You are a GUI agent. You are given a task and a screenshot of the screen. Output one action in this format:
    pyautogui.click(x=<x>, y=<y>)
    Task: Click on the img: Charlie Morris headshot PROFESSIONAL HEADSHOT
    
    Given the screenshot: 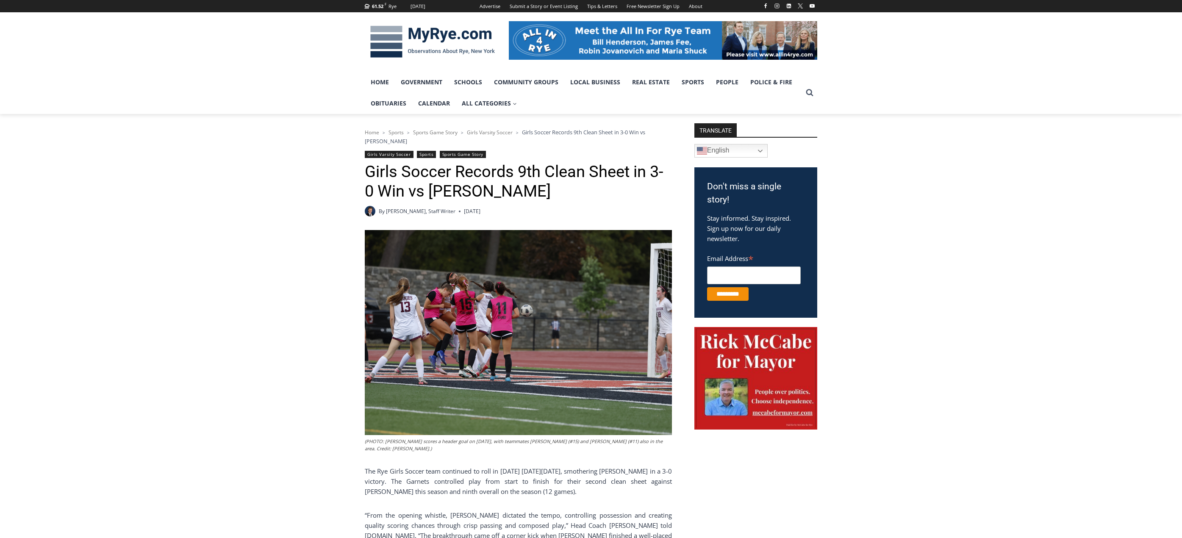 What is the action you would take?
    pyautogui.click(x=370, y=211)
    